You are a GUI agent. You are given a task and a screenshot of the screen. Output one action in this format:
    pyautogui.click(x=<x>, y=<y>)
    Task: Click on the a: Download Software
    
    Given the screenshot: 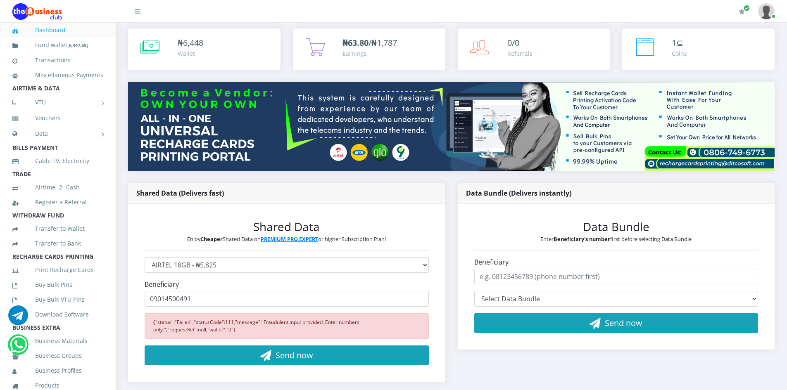 What is the action you would take?
    pyautogui.click(x=58, y=315)
    